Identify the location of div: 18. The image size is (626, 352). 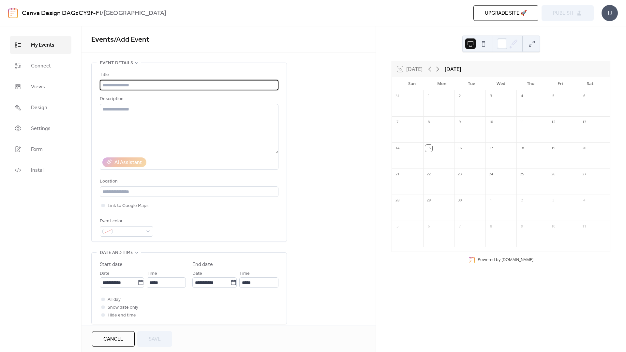
(522, 148).